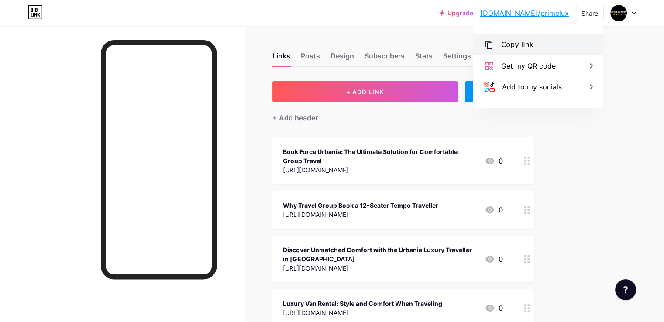 The height and width of the screenshot is (322, 664). Describe the element at coordinates (517, 45) in the screenshot. I see `div: Copy link` at that location.